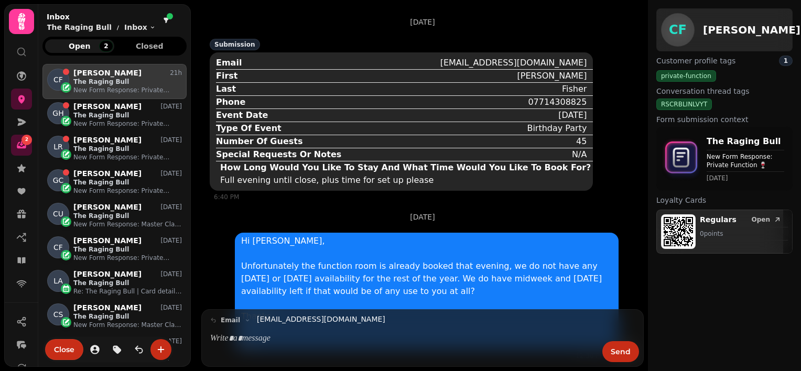 The width and height of the screenshot is (801, 371). Describe the element at coordinates (581, 141) in the screenshot. I see `div: 45` at that location.